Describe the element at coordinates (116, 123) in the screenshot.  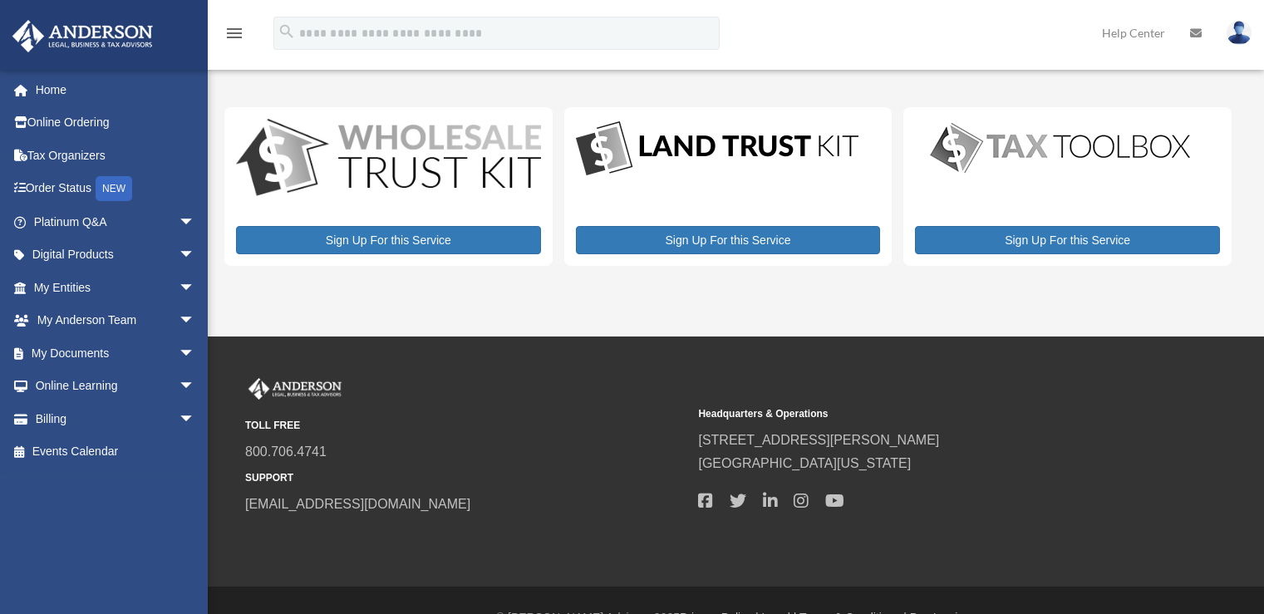
I see `a: Online Ordering` at that location.